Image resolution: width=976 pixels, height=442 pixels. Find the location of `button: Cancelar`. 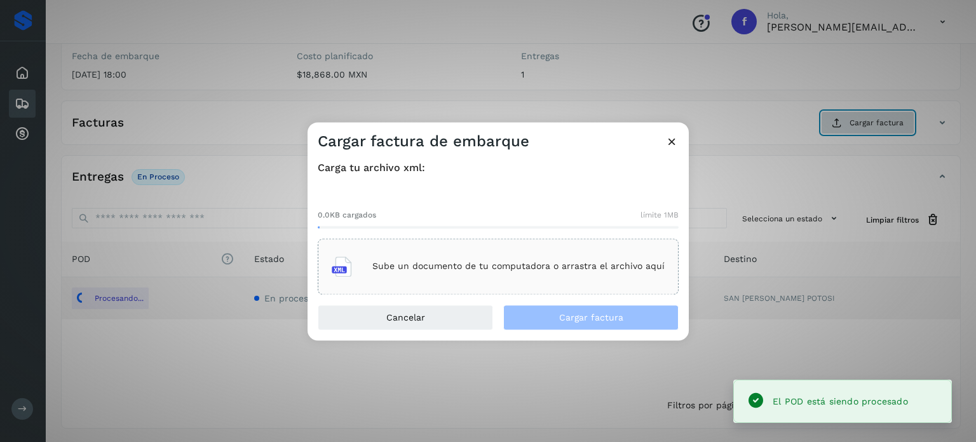

button: Cancelar is located at coordinates (405, 317).